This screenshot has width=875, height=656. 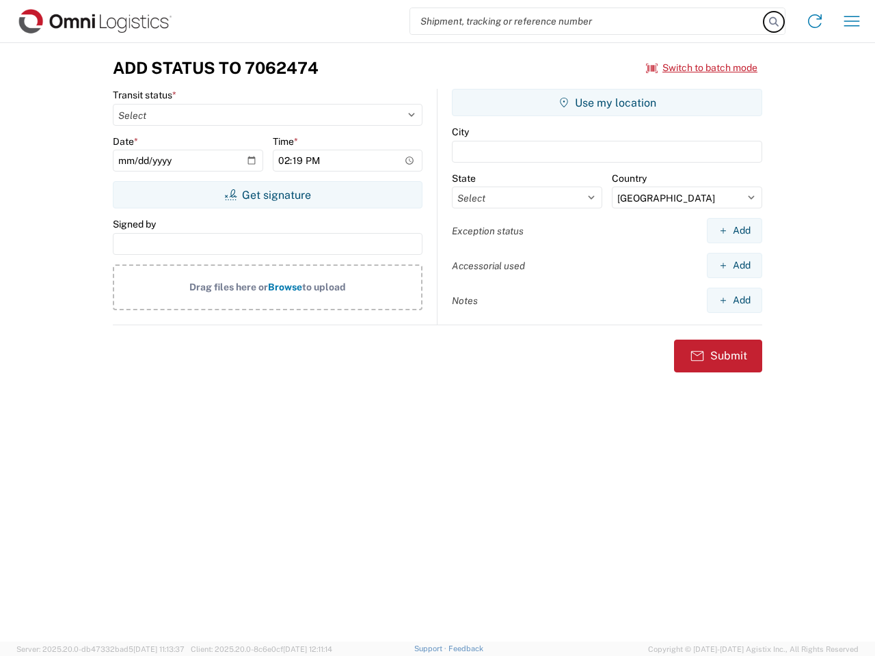 I want to click on span: Browse, so click(x=285, y=287).